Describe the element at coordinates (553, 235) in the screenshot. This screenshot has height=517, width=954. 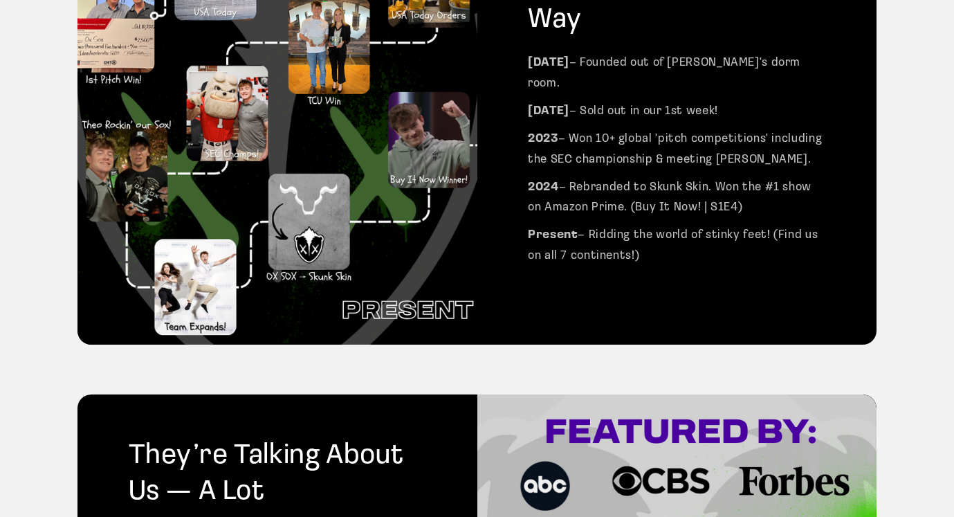
I see `strong: Present` at that location.